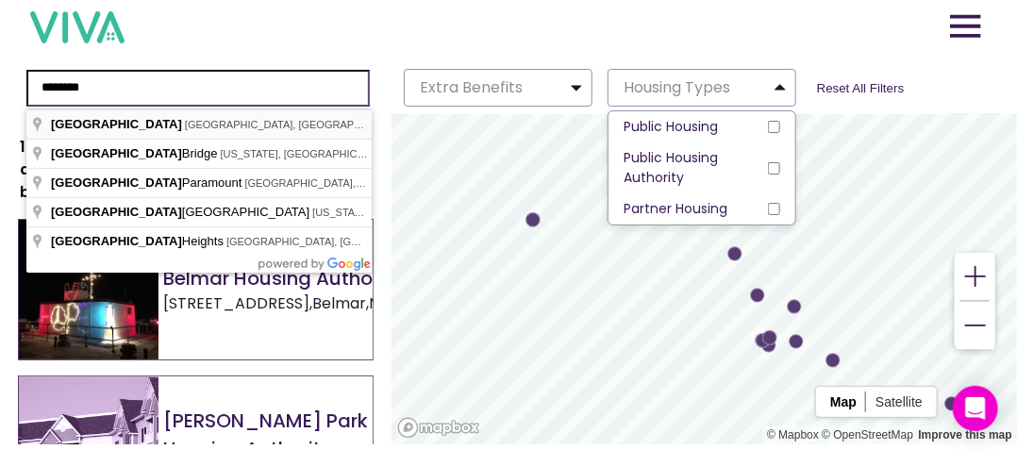 This screenshot has height=450, width=1017. I want to click on a: OpenStreetMap, so click(867, 435).